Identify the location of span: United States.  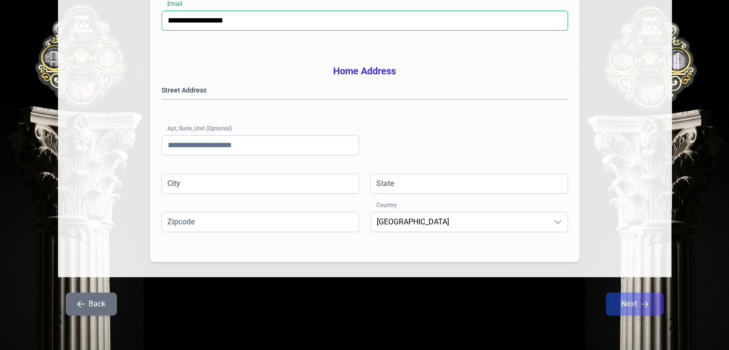
(460, 222).